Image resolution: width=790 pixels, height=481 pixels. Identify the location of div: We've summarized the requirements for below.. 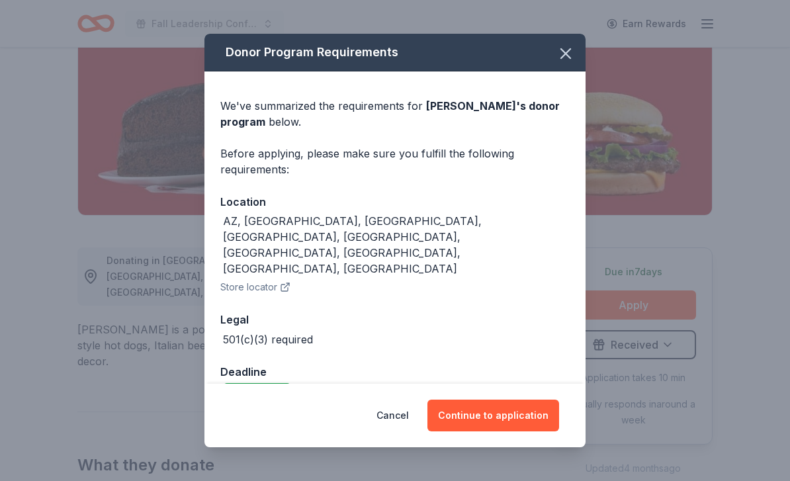
(395, 114).